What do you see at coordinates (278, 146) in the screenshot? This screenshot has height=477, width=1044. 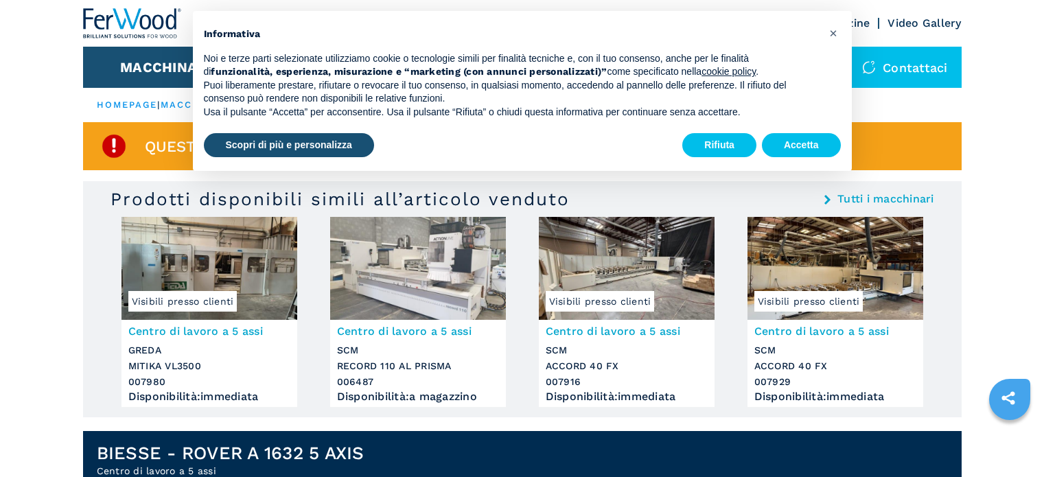 I see `span: Questo articolo è già venduto` at bounding box center [278, 146].